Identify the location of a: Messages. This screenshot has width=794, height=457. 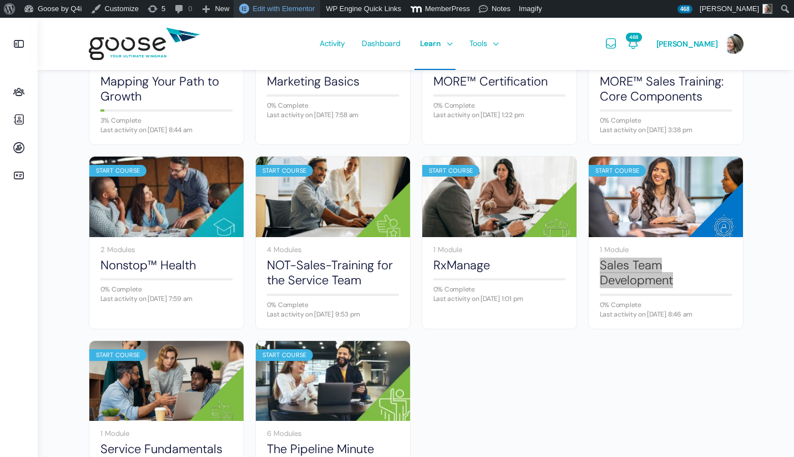
(611, 44).